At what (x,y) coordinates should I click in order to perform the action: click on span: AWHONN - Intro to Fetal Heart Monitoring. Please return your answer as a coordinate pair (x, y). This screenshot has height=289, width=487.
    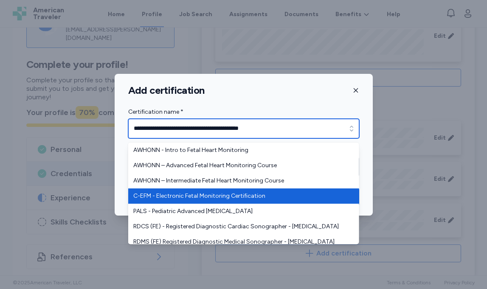
    Looking at the image, I should click on (239, 150).